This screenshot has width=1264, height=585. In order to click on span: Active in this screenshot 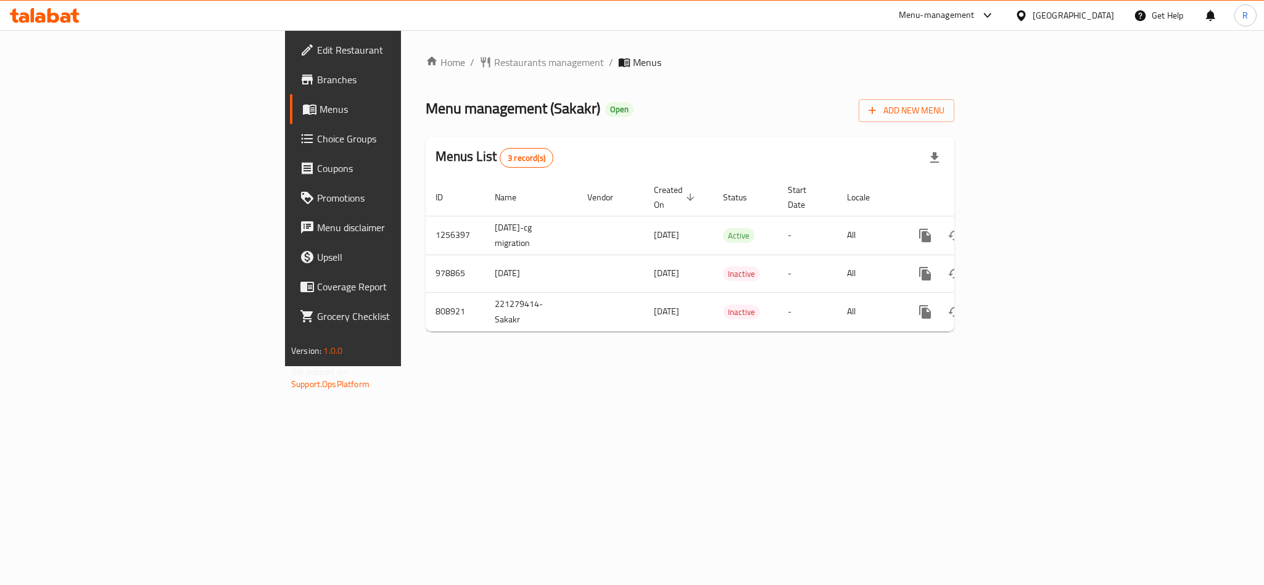, I will do `click(738, 236)`.